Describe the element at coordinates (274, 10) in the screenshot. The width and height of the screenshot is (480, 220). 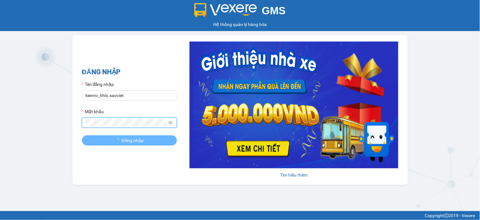
I see `span: GMS` at that location.